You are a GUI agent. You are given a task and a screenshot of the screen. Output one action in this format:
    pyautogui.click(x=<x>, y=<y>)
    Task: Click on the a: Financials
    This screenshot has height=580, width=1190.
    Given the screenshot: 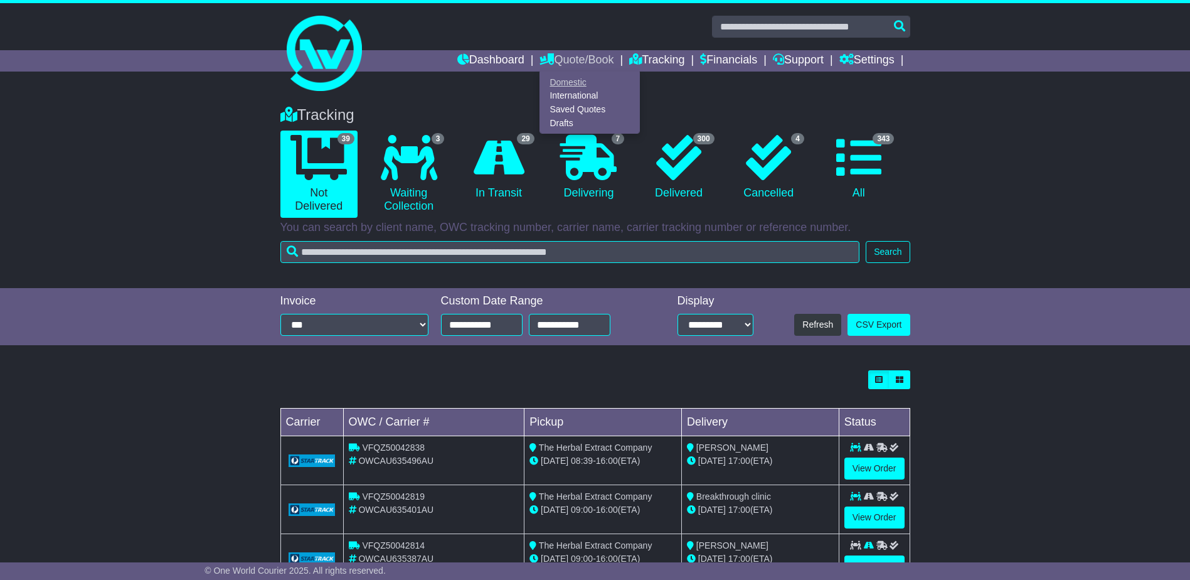 What is the action you would take?
    pyautogui.click(x=728, y=61)
    